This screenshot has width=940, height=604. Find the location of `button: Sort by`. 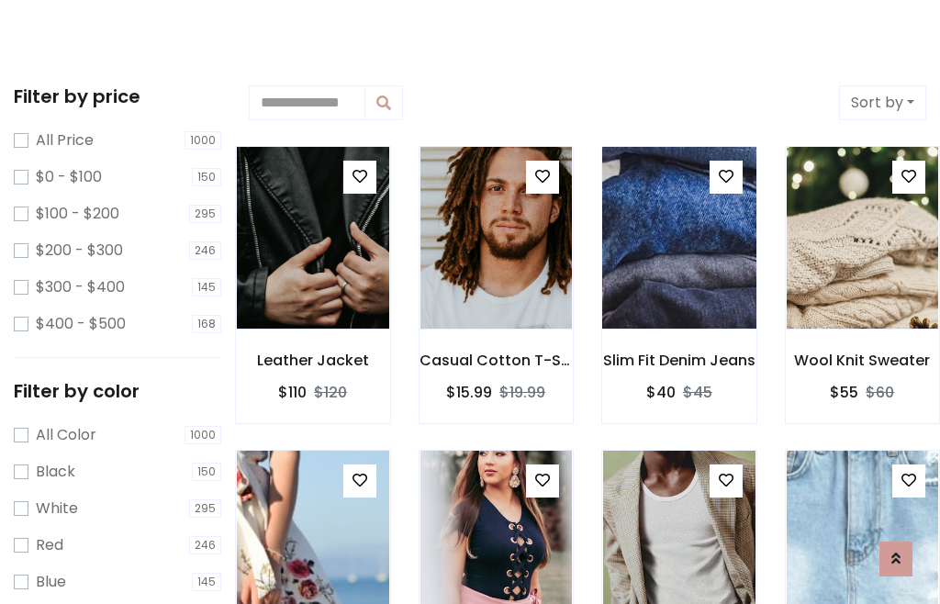

button: Sort by is located at coordinates (882, 103).